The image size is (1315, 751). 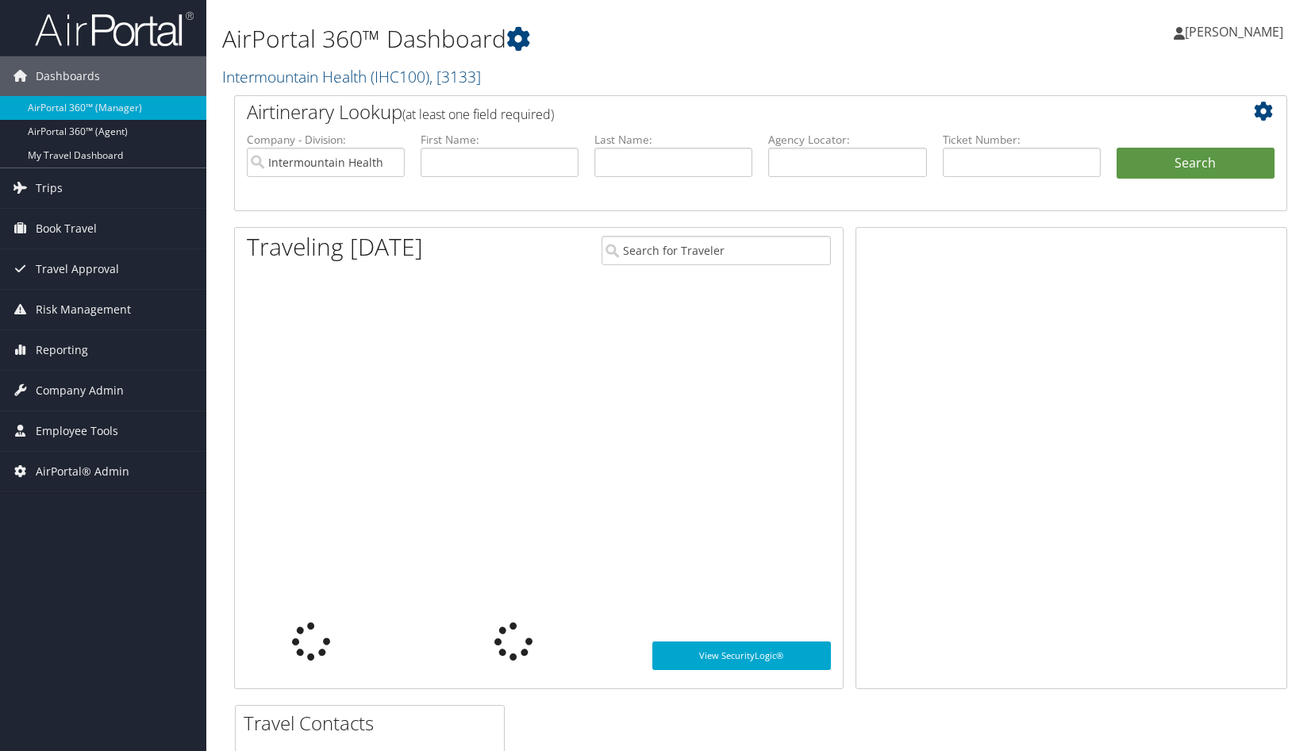 I want to click on span: Employee Tools, so click(x=77, y=431).